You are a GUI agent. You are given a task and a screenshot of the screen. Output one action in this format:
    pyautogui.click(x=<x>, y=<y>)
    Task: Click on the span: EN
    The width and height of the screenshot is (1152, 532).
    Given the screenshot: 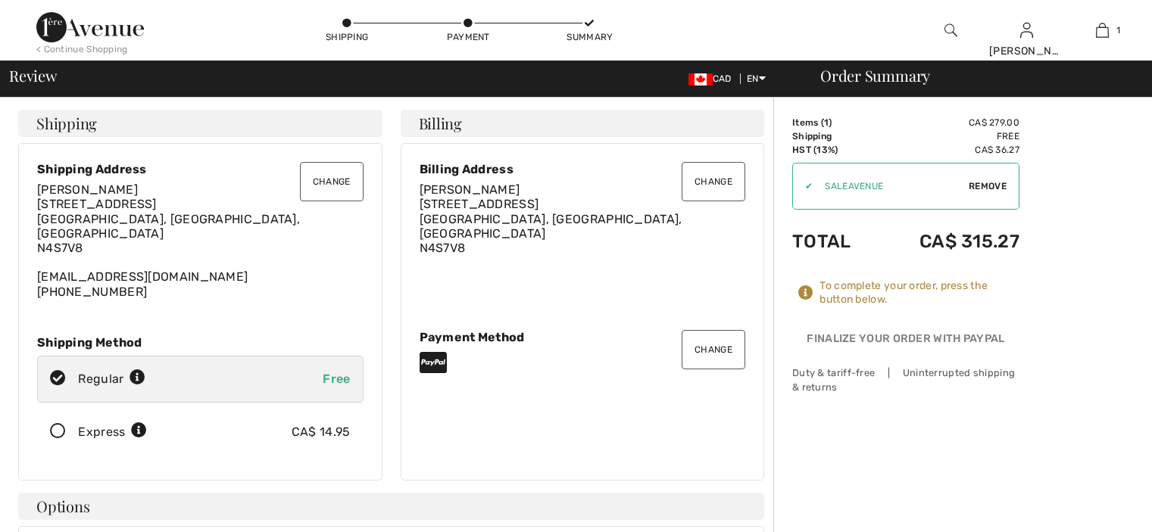 What is the action you would take?
    pyautogui.click(x=756, y=79)
    